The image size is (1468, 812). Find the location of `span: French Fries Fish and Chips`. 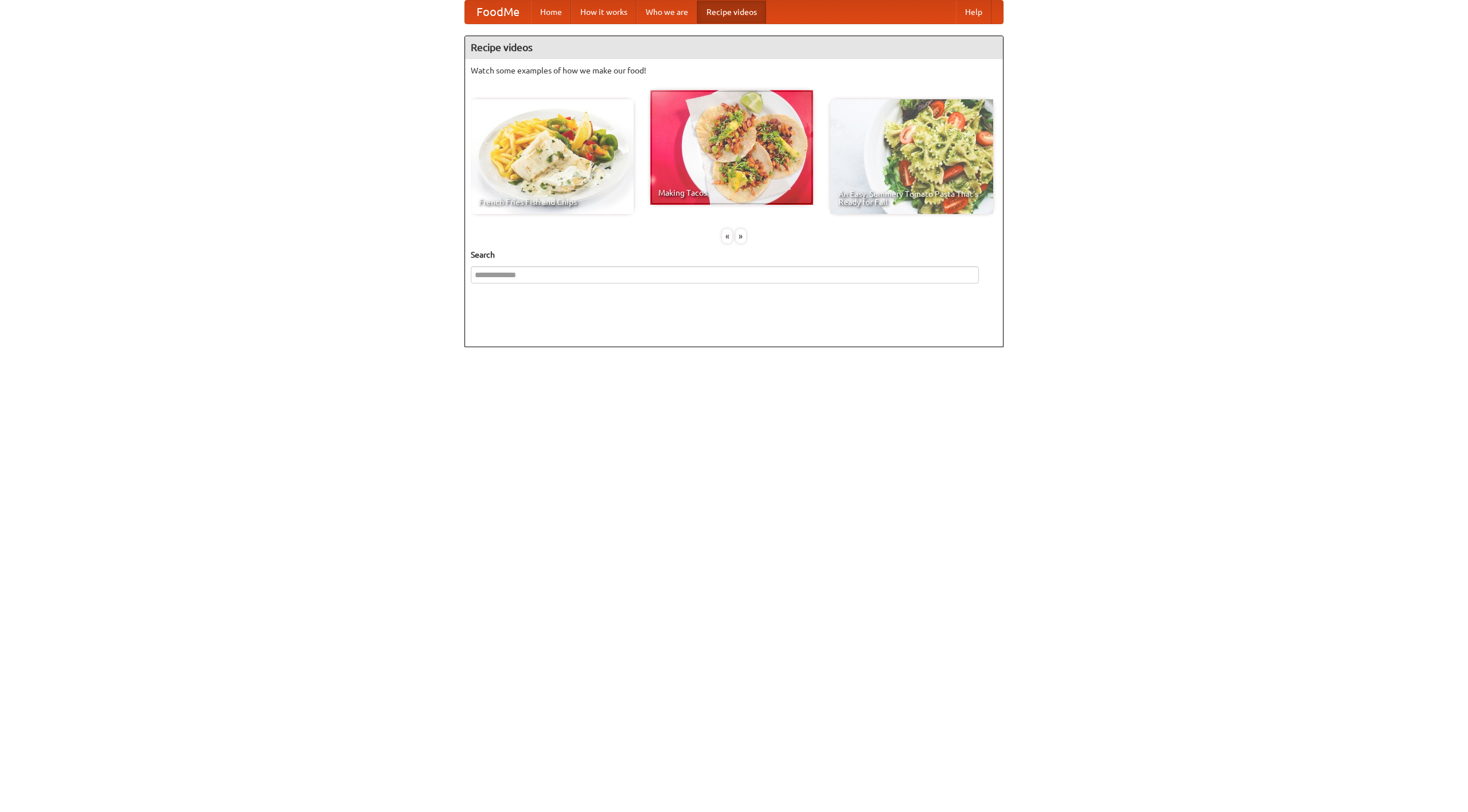

span: French Fries Fish and Chips is located at coordinates (553, 202).